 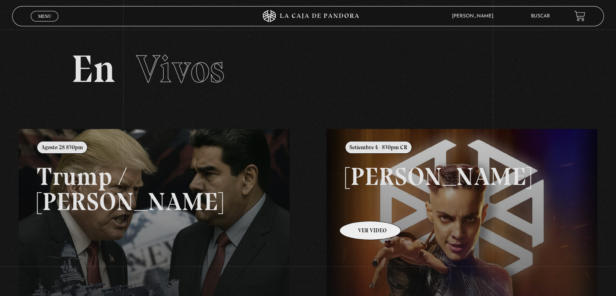 I want to click on a: Buscar, so click(x=540, y=16).